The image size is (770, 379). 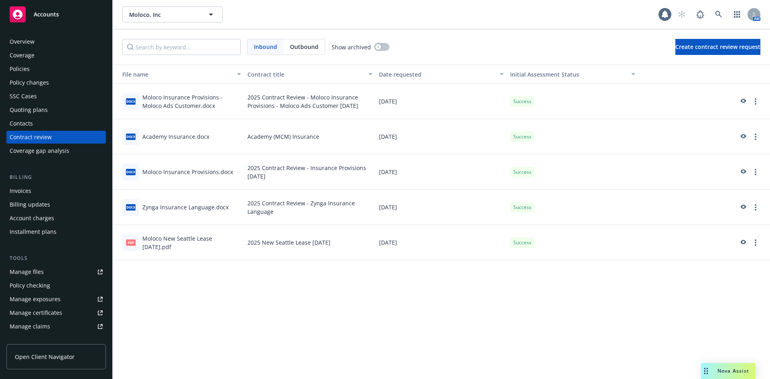 I want to click on div: Policy changes, so click(x=29, y=83).